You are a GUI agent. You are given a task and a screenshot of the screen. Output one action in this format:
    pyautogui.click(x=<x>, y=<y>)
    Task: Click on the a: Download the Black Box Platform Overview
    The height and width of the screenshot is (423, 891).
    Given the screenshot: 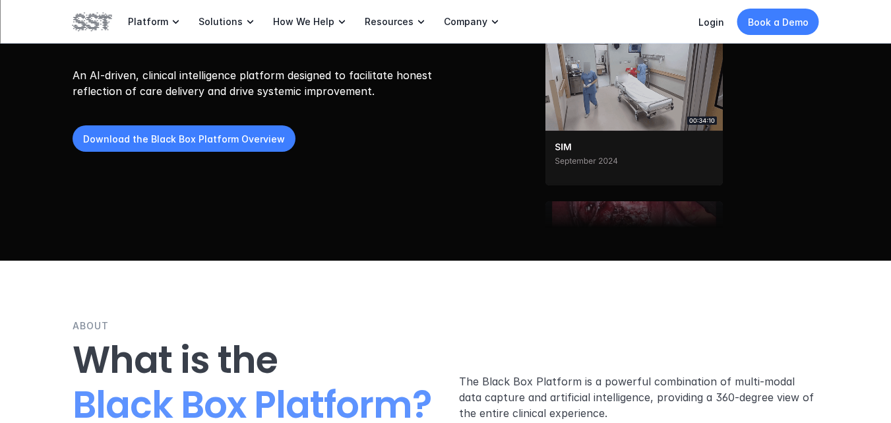 What is the action you would take?
    pyautogui.click(x=184, y=139)
    